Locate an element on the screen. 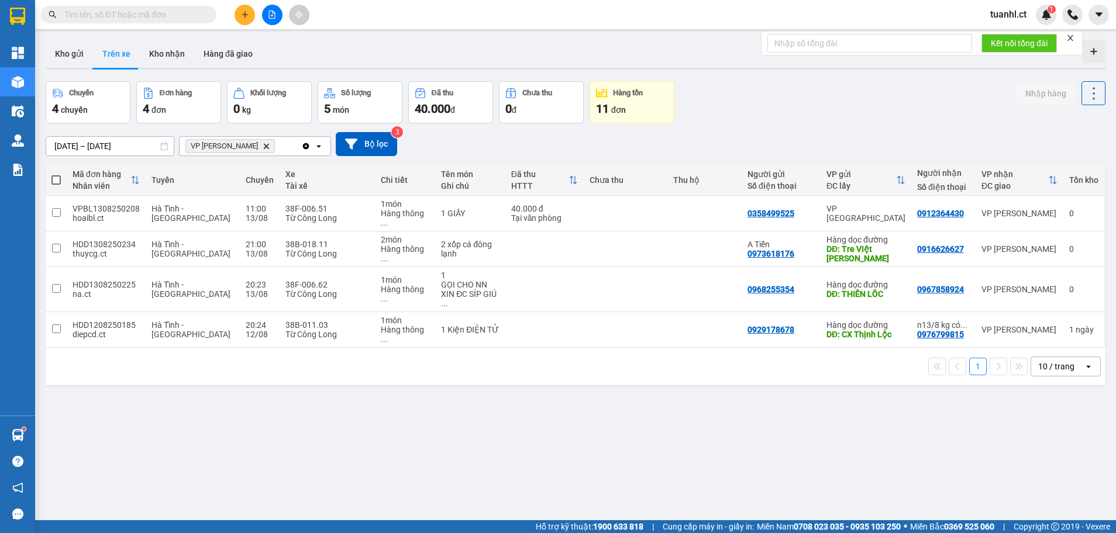  div: 11:00 is located at coordinates (260, 209).